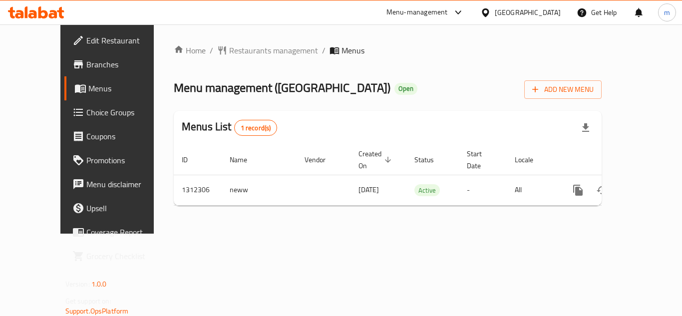  Describe the element at coordinates (229, 127) in the screenshot. I see `h2: Menus List` at that location.